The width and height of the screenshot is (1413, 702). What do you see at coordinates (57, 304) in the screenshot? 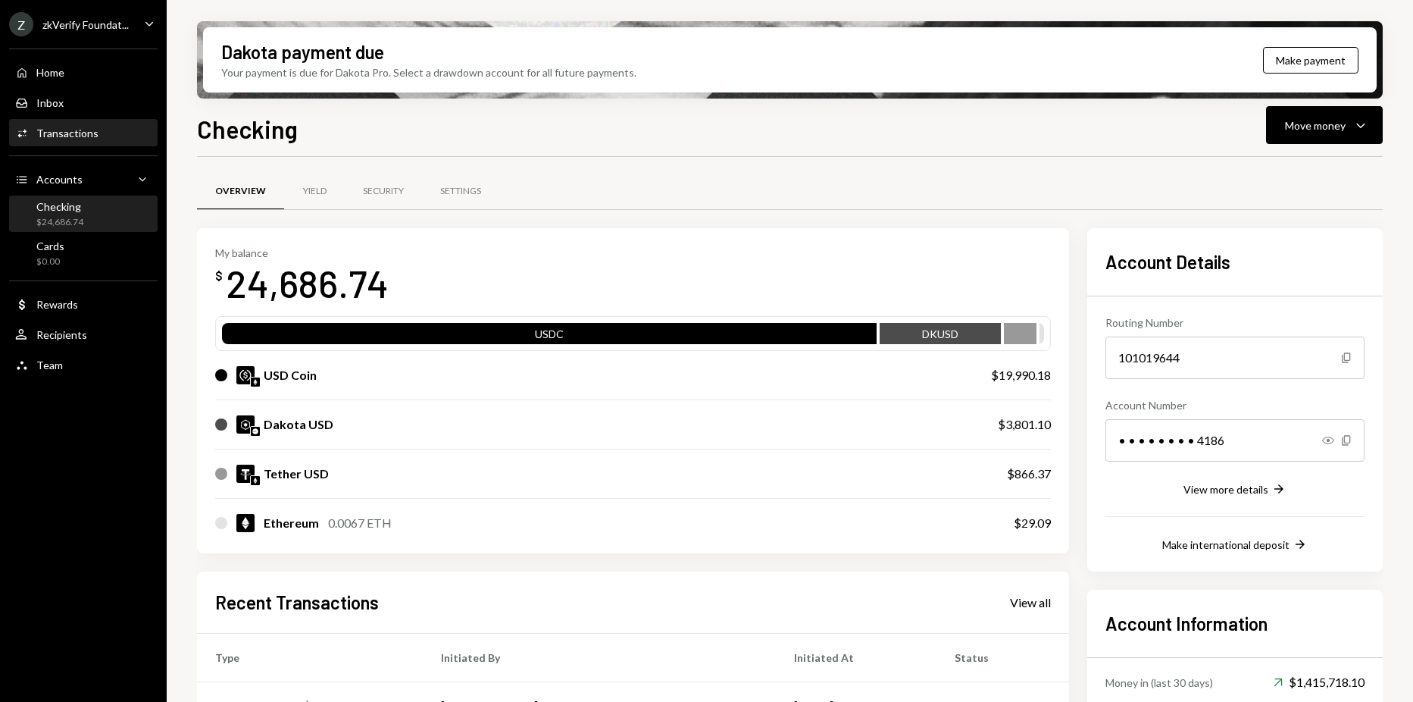
I see `div: Rewards` at bounding box center [57, 304].